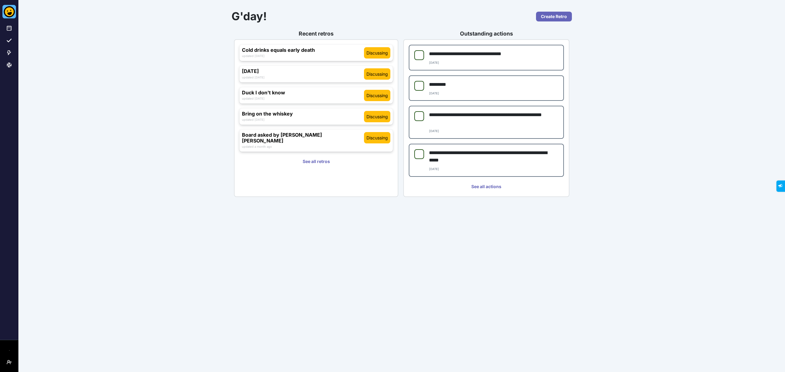 This screenshot has height=372, width=785. What do you see at coordinates (554, 17) in the screenshot?
I see `a: Create Retro` at bounding box center [554, 17].